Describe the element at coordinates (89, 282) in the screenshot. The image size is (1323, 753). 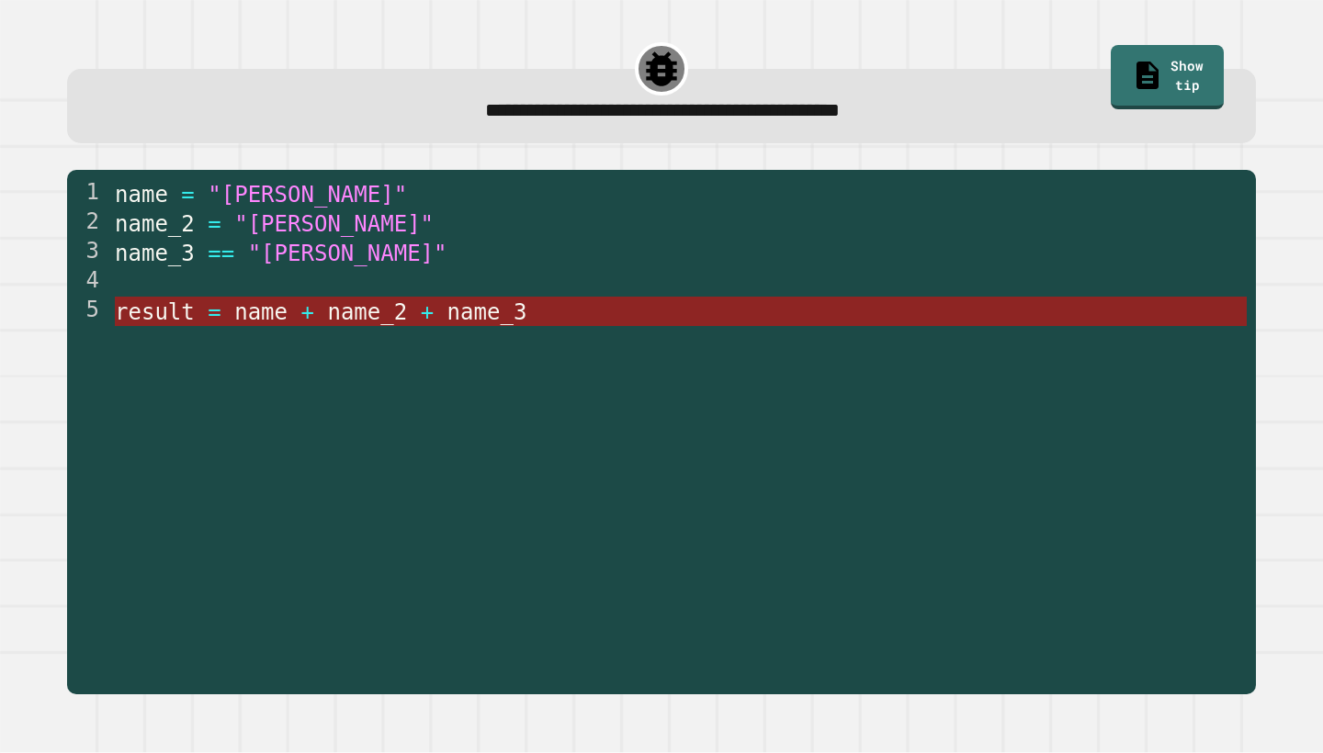
I see `div: 4` at that location.